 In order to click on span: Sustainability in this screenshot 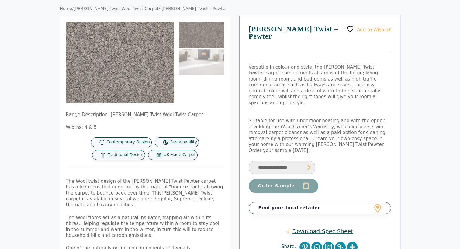, I will do `click(183, 142)`.